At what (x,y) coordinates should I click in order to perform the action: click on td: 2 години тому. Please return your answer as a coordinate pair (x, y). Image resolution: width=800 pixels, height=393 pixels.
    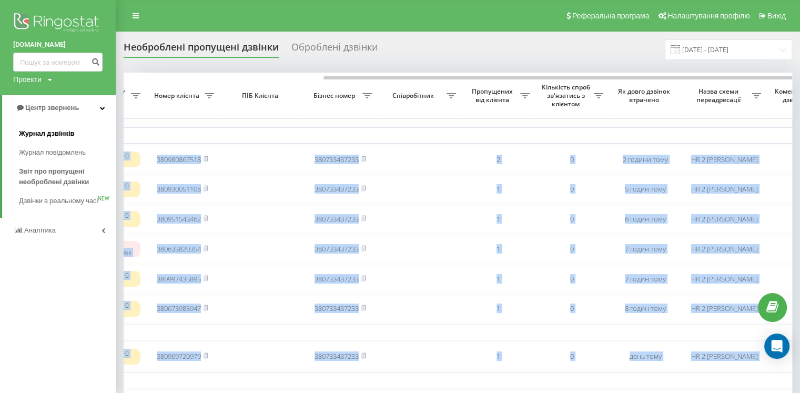
    Looking at the image, I should click on (645, 159).